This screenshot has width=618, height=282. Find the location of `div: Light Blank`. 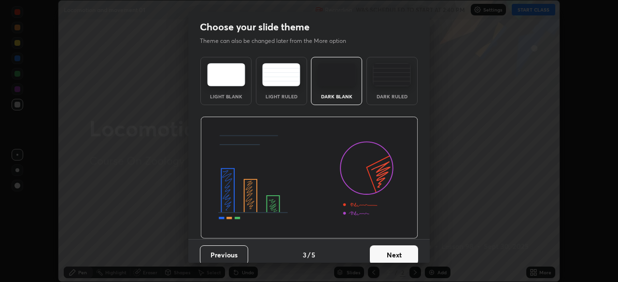

div: Light Blank is located at coordinates (226, 97).